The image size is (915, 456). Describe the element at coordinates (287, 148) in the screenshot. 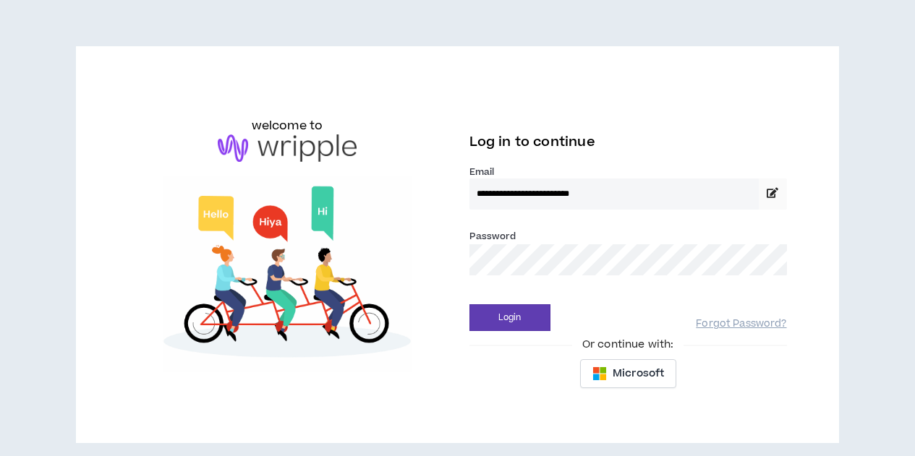

I see `img: logo-brand.png` at that location.